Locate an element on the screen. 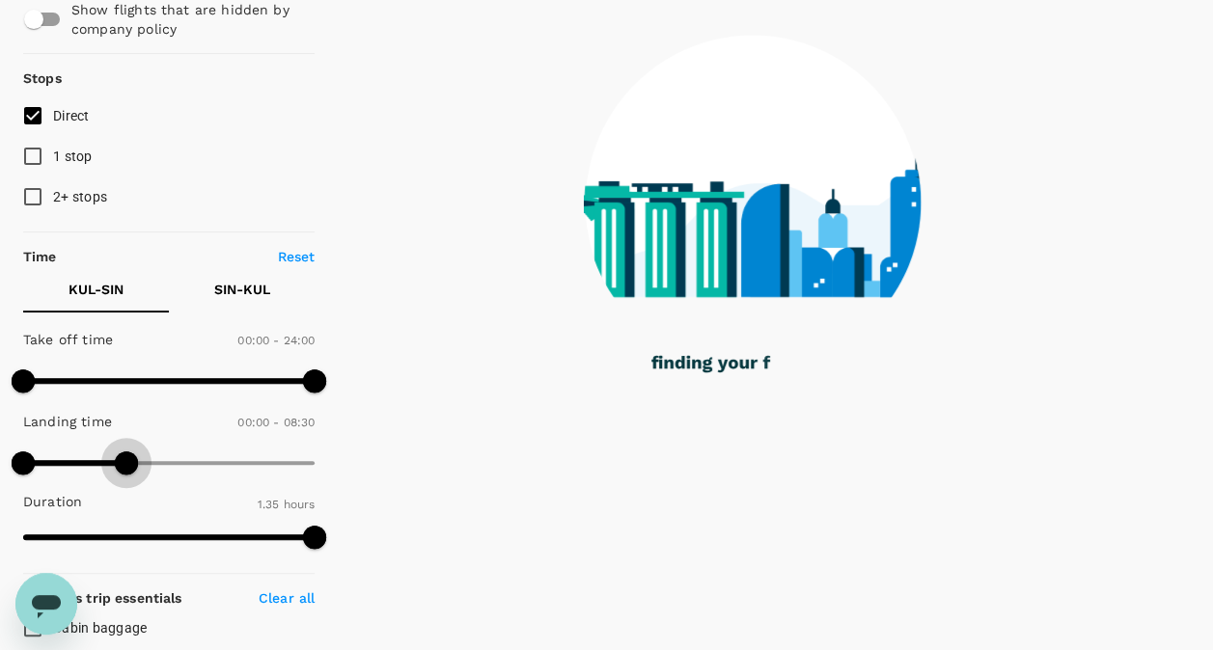 This screenshot has width=1213, height=650. p: Take off time is located at coordinates (68, 340).